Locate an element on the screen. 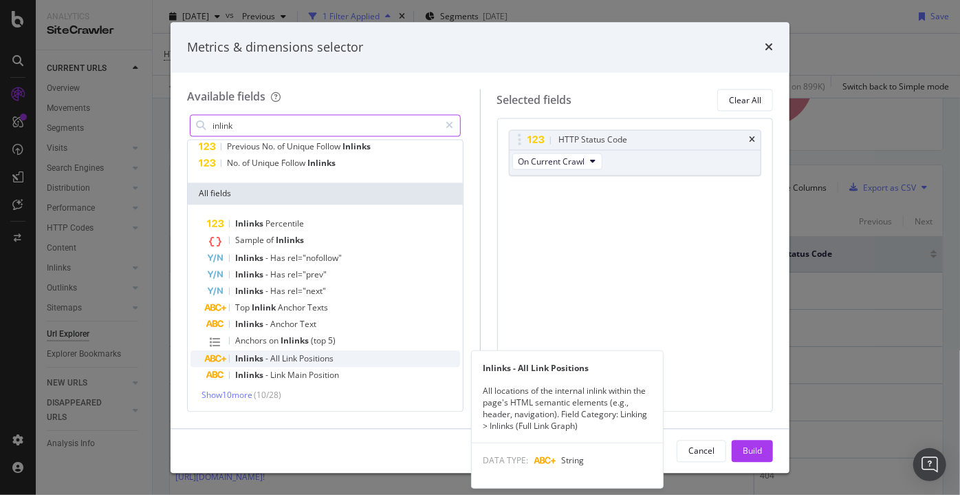  div: Open Intercom Messenger is located at coordinates (930, 464).